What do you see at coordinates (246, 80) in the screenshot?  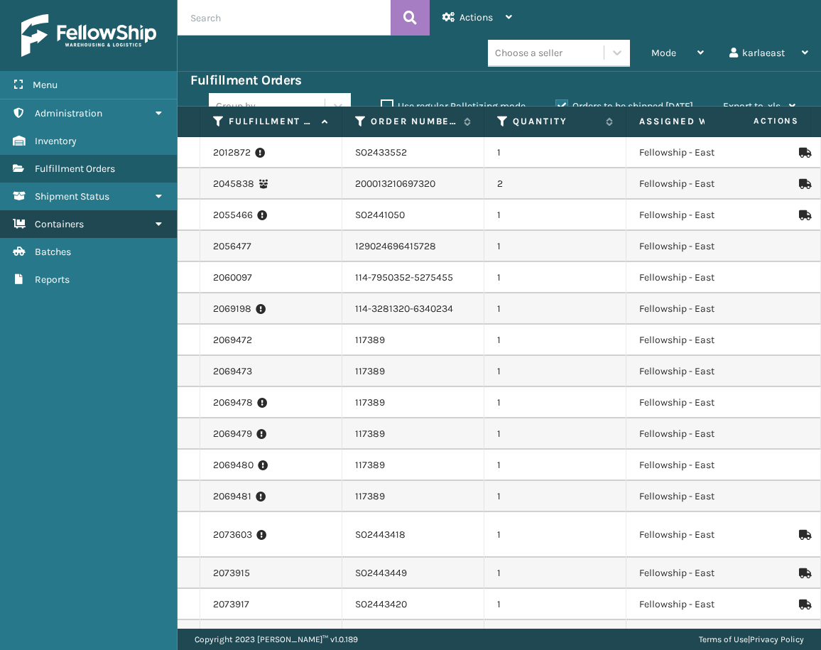 I see `h3: Fulfillment Orders` at bounding box center [246, 80].